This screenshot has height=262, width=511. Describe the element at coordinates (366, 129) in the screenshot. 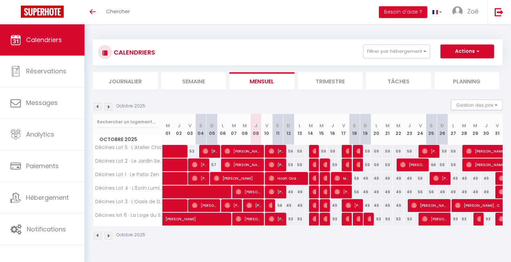

I see `th: 19` at that location.